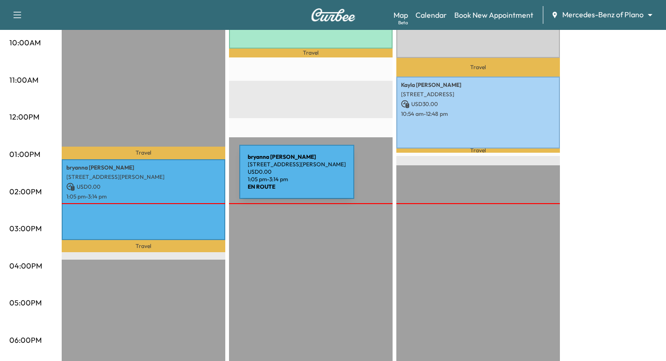 The height and width of the screenshot is (361, 666). Describe the element at coordinates (24, 117) in the screenshot. I see `p: 12:00PM` at that location.